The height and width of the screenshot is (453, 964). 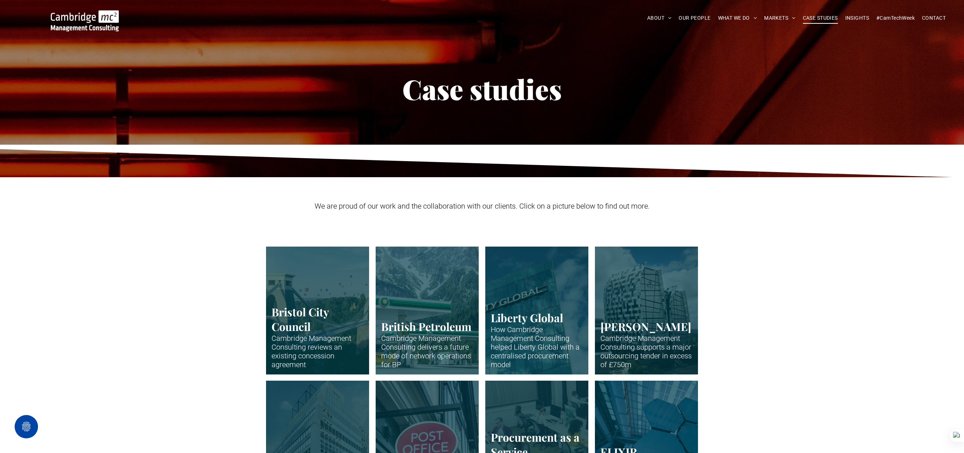 I want to click on a: Close-up of skyscraper with Liberty Global name, so click(x=537, y=311).